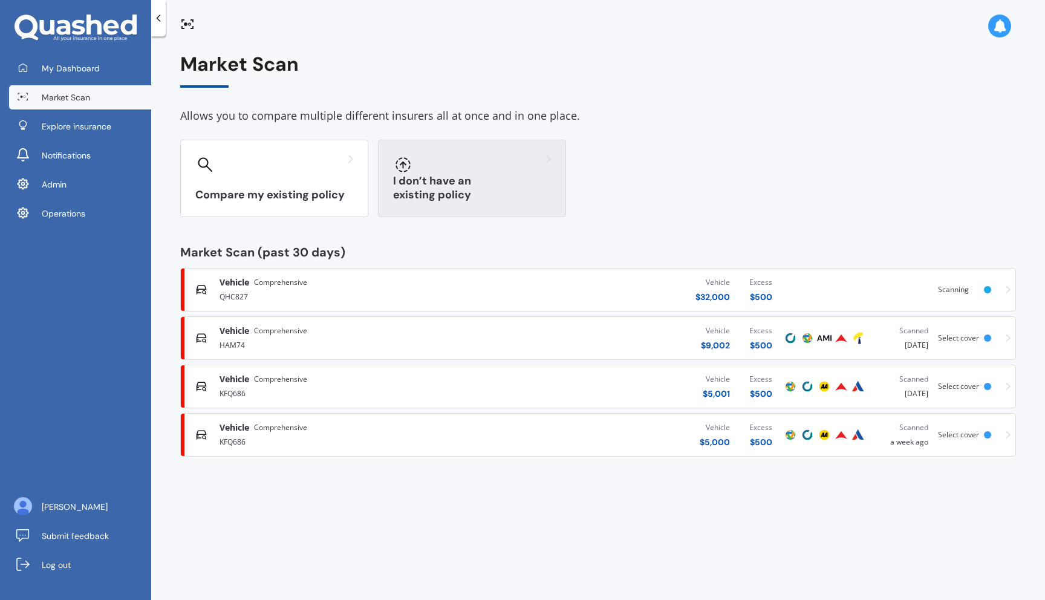 This screenshot has width=1045, height=600. What do you see at coordinates (713, 297) in the screenshot?
I see `div: $ 32,000` at bounding box center [713, 297].